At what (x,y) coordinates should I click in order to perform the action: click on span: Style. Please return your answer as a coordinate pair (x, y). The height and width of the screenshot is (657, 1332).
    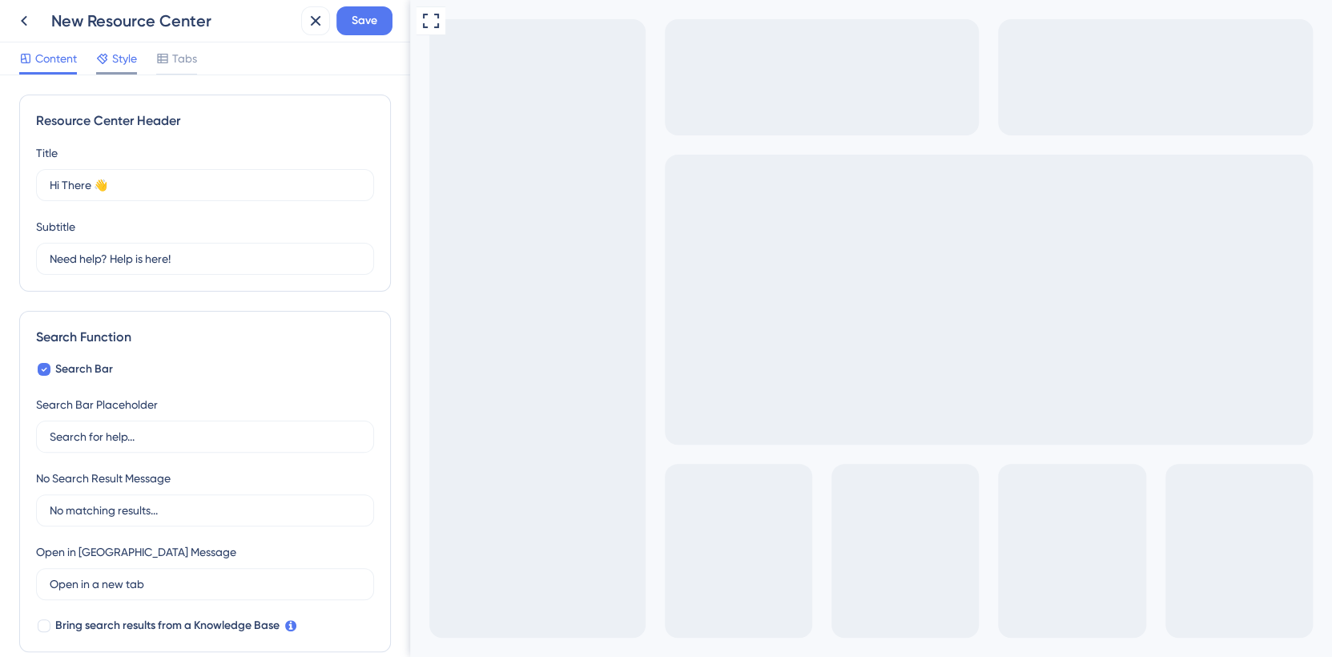
    Looking at the image, I should click on (124, 58).